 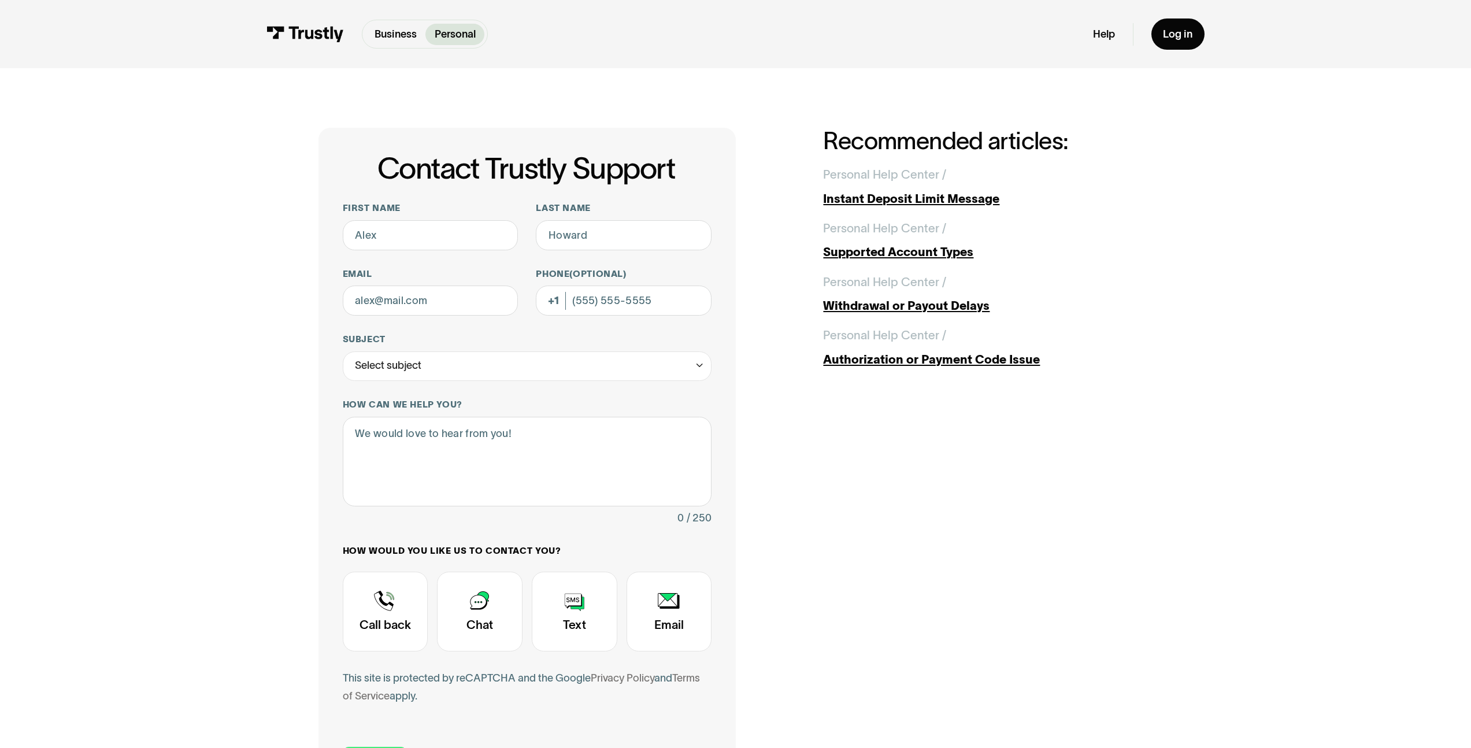 What do you see at coordinates (527, 404) in the screenshot?
I see `label: How can we help you?` at bounding box center [527, 404].